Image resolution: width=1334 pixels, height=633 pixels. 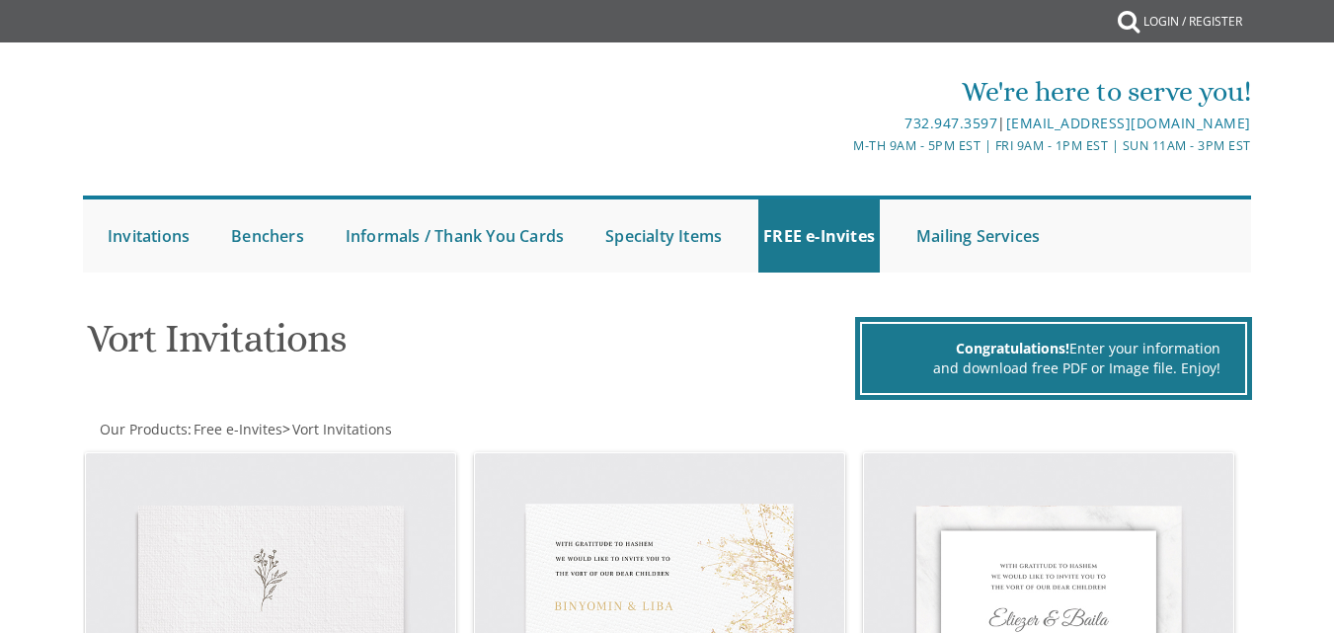 I want to click on div: and download free PDF or Image file. Enjoy!, so click(x=1053, y=368).